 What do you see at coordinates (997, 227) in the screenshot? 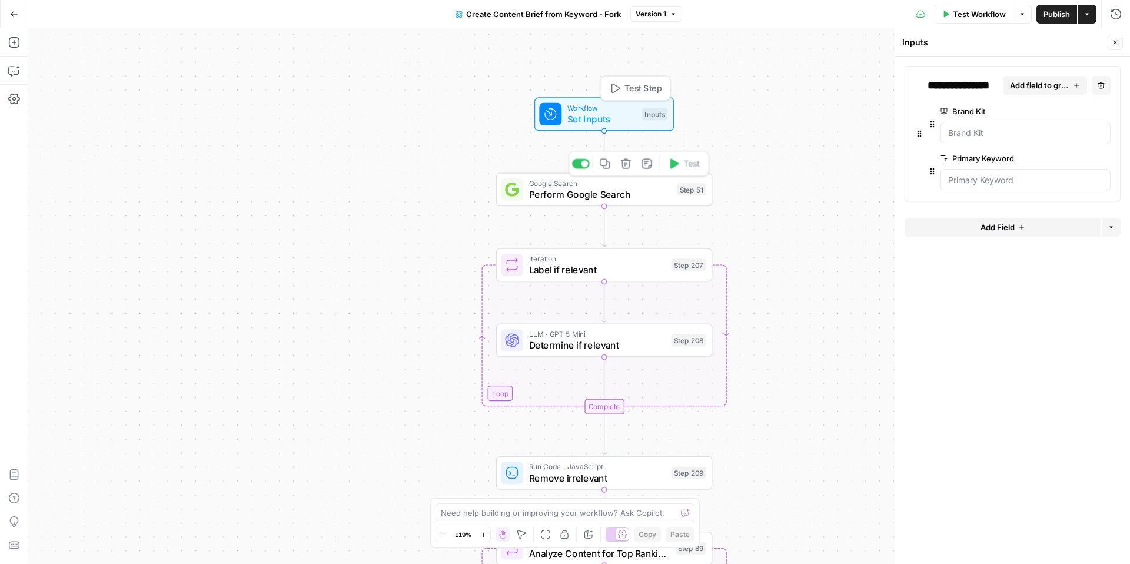
I see `span: Add Field` at bounding box center [997, 227].